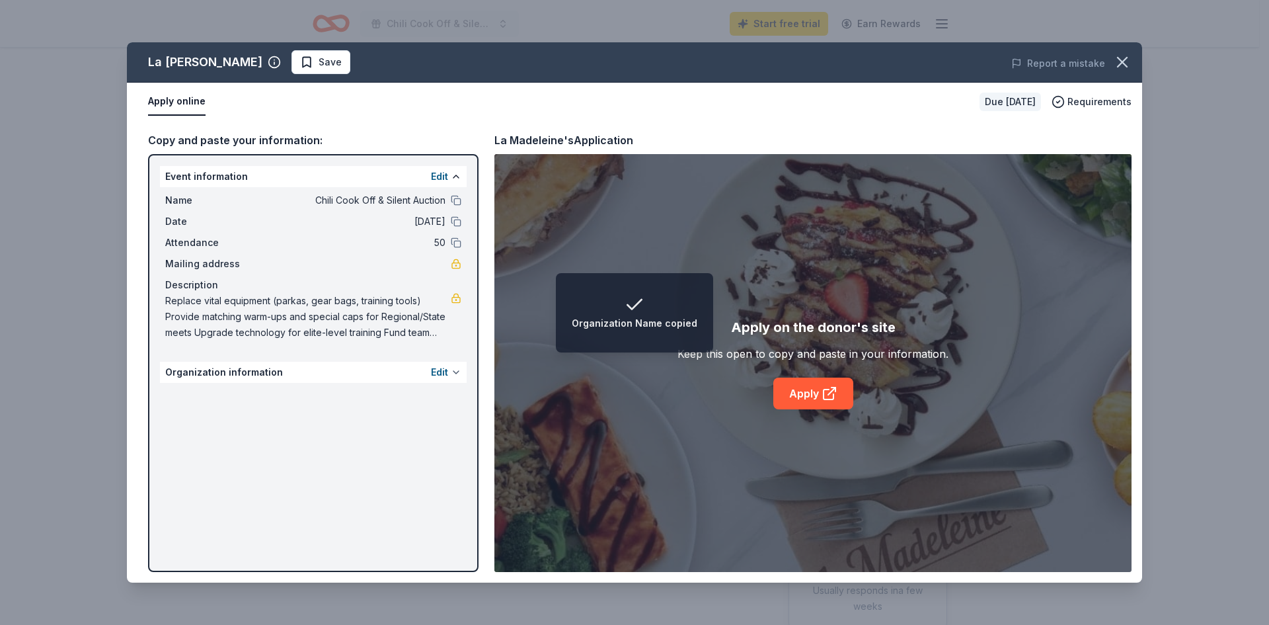 This screenshot has height=625, width=1269. Describe the element at coordinates (313, 140) in the screenshot. I see `div: Copy and paste your information:` at that location.